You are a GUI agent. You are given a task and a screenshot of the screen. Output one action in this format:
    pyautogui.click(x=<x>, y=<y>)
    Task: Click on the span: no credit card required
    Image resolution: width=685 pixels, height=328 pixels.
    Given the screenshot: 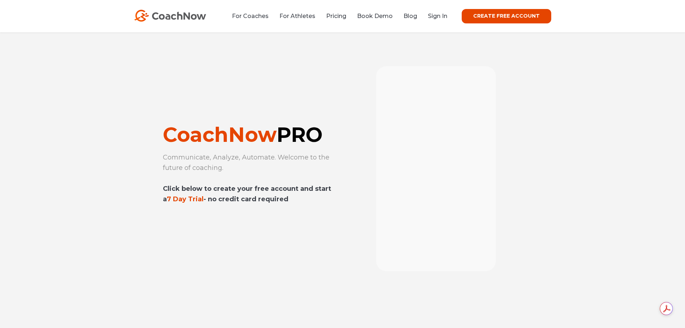 What is the action you would take?
    pyautogui.click(x=248, y=199)
    